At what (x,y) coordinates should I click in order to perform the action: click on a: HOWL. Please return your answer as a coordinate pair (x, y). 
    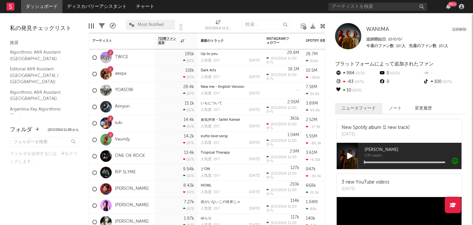
    Looking at the image, I should click on (206, 185).